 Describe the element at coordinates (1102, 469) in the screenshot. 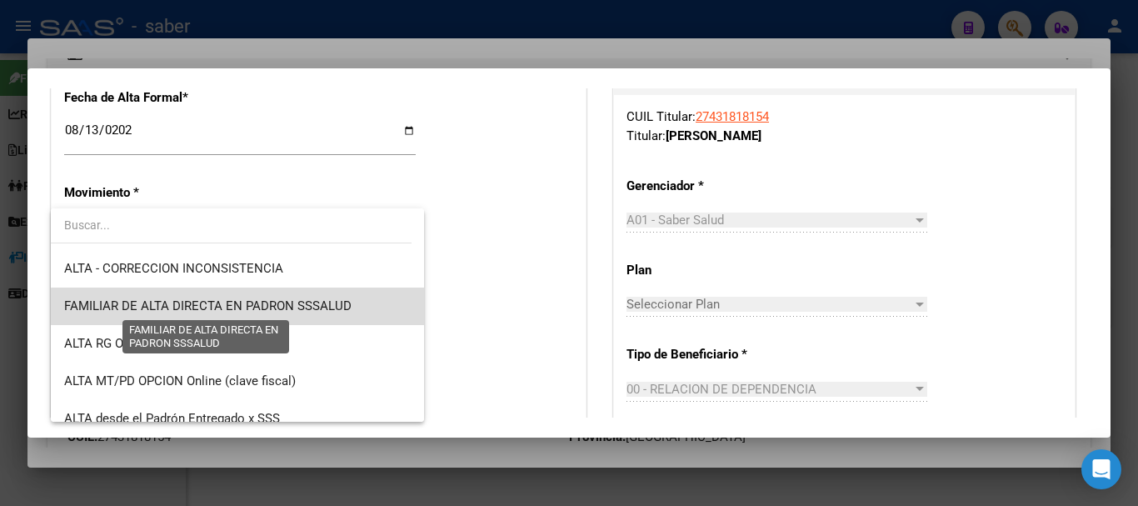

I see `div: Open Intercom Messenger` at that location.